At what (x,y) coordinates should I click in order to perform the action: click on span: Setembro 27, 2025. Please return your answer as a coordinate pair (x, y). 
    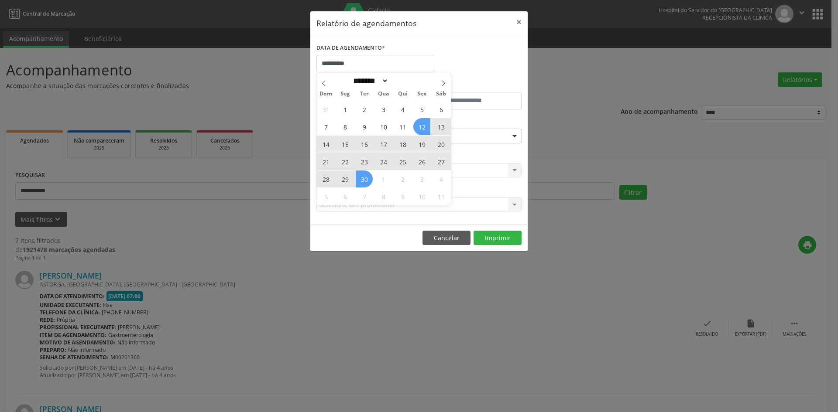
    Looking at the image, I should click on (441, 161).